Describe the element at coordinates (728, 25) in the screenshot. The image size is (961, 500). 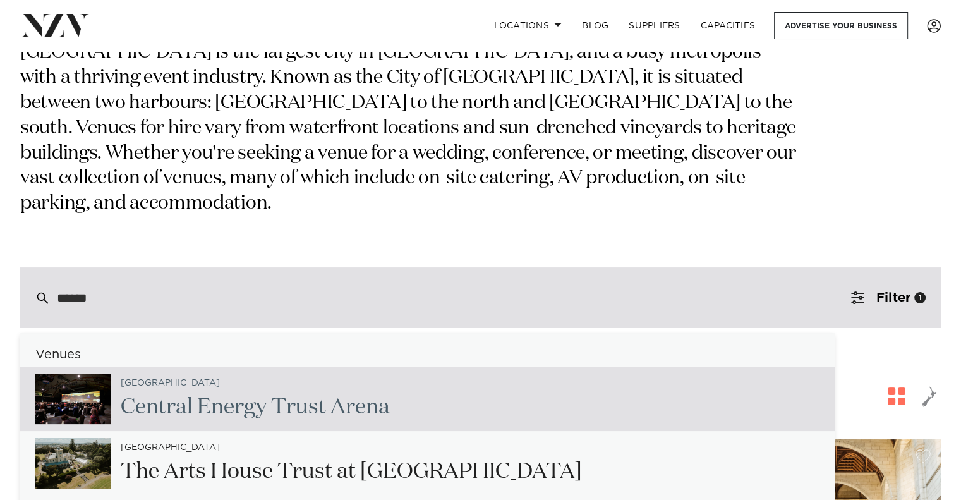
I see `a: Capacities` at that location.